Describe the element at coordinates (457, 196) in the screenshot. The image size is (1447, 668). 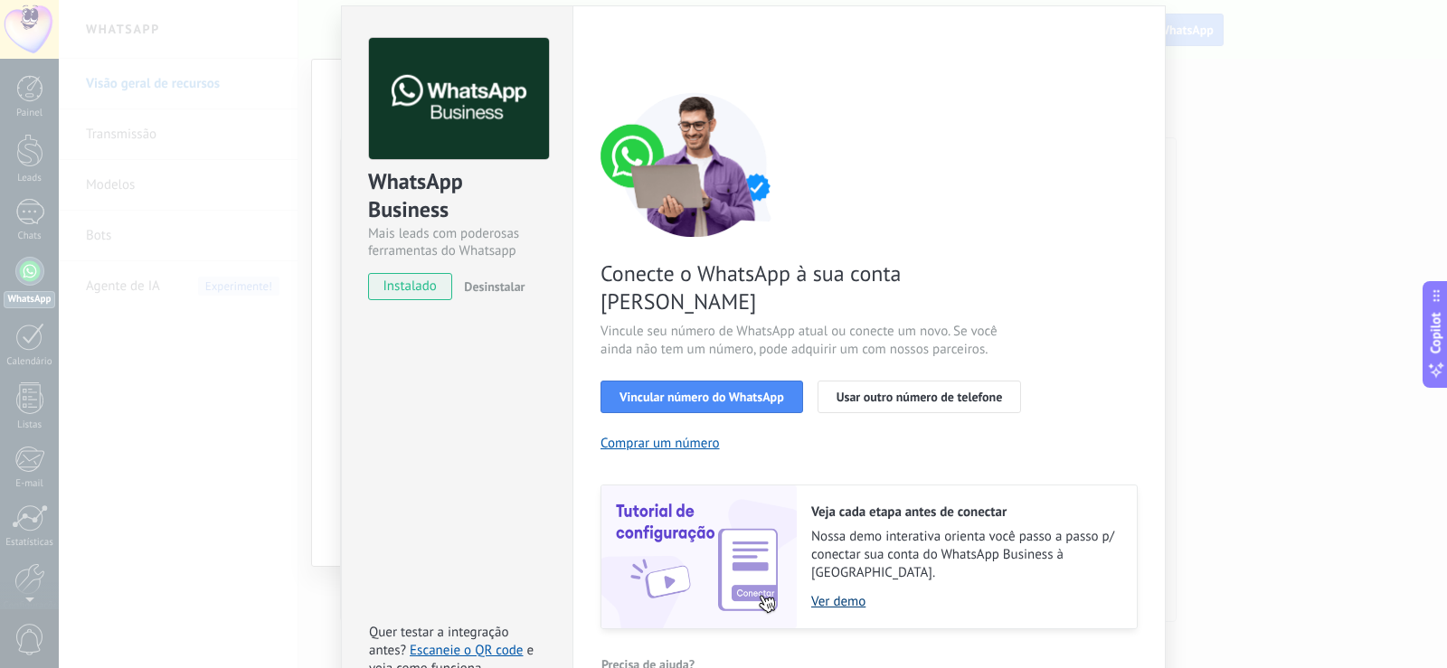
I see `div: WhatsApp Business` at that location.